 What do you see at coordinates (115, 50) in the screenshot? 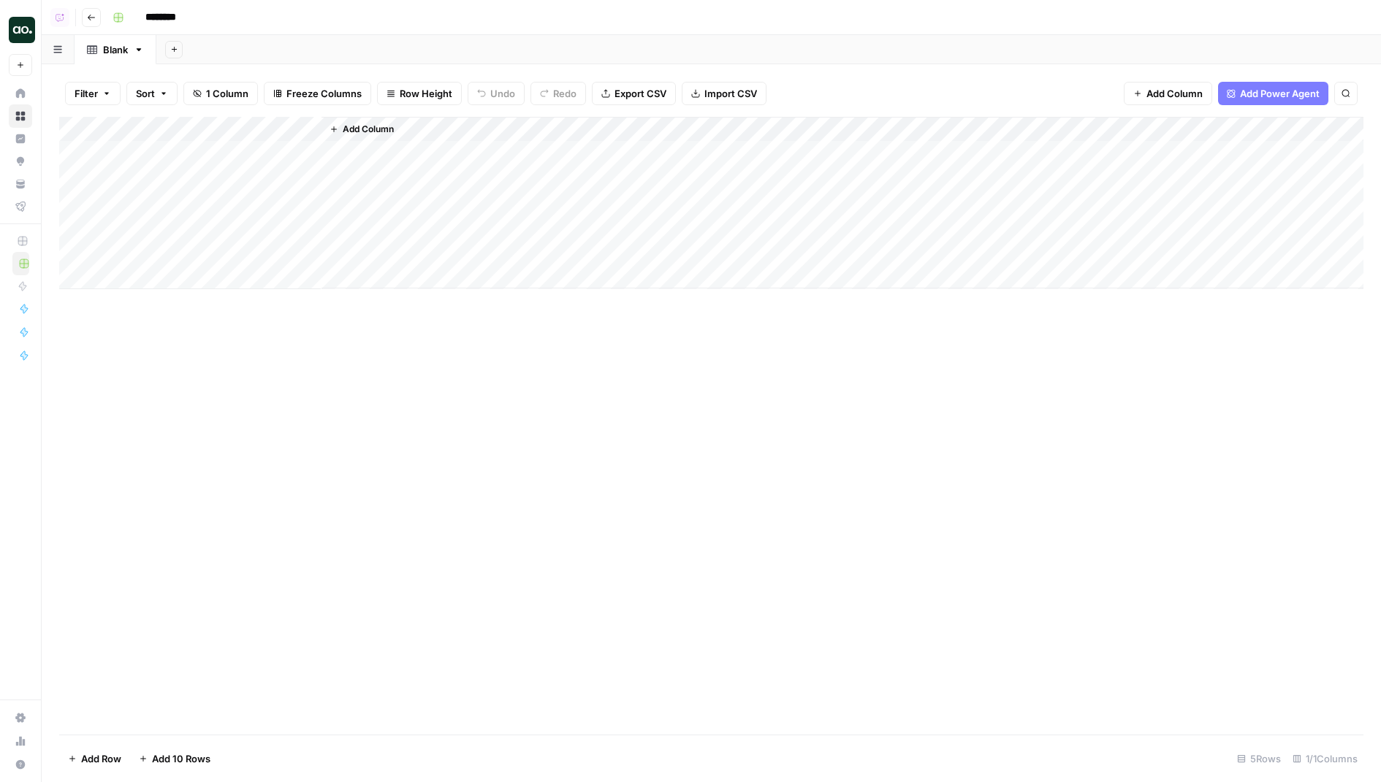
I see `div: Blank` at bounding box center [115, 50].